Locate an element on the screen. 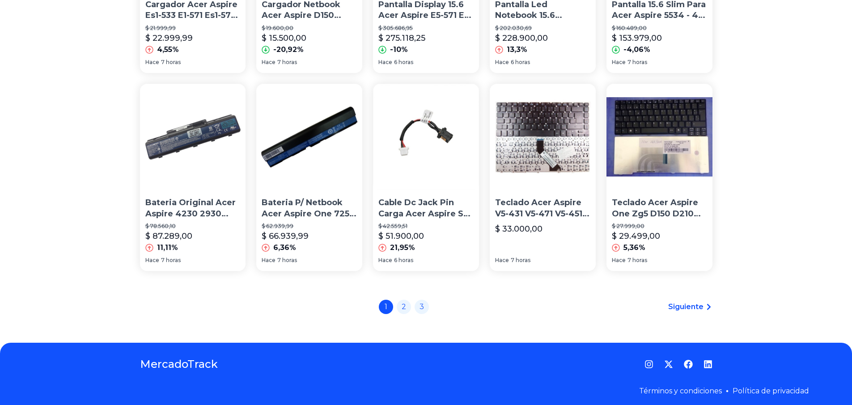  img: Cable Dc Jack Pin Carga Acer Aspire S7 S7-391 50.4we05.001 is located at coordinates (426, 136).